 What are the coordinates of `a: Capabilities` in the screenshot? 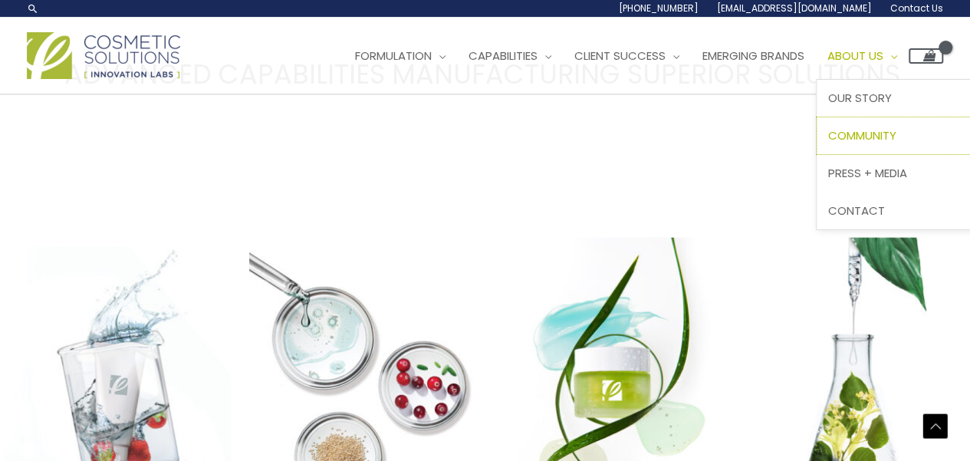 It's located at (510, 56).